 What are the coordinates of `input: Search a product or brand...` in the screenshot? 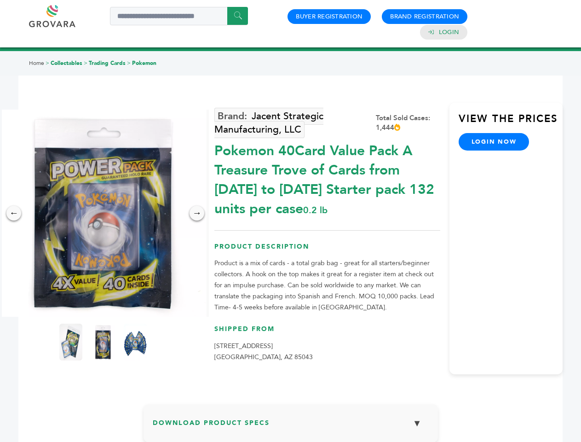 It's located at (179, 16).